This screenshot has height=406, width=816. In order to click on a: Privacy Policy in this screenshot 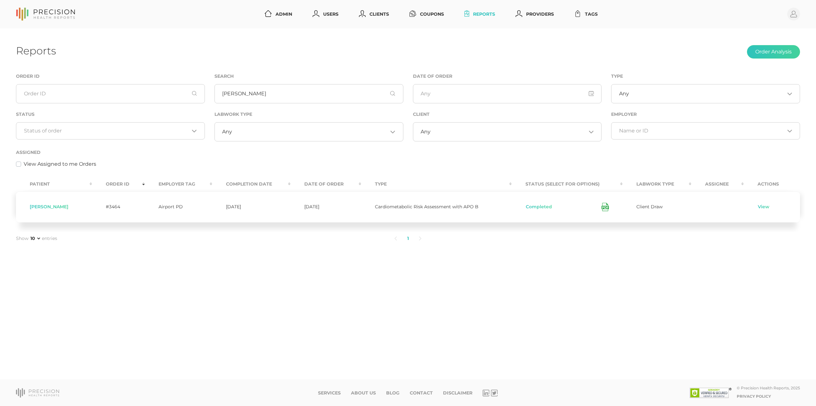, I will do `click(754, 396)`.